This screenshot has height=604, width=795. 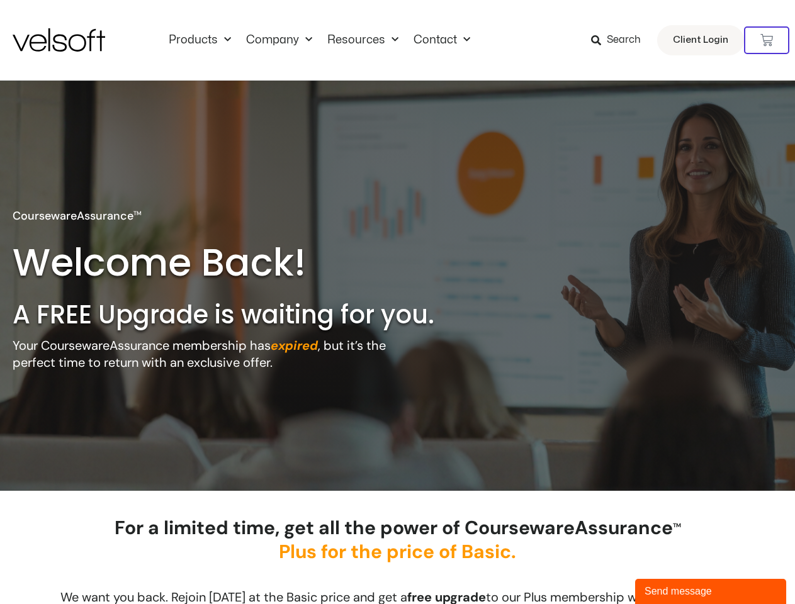 What do you see at coordinates (398, 540) in the screenshot?
I see `strong: For a limited time, get all the power of CoursewareAssurance` at bounding box center [398, 540].